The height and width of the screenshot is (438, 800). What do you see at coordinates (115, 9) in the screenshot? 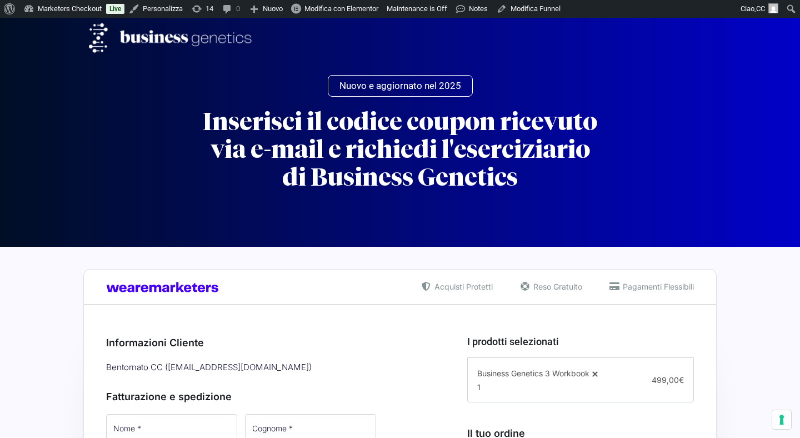
I see `a: Live` at bounding box center [115, 9].